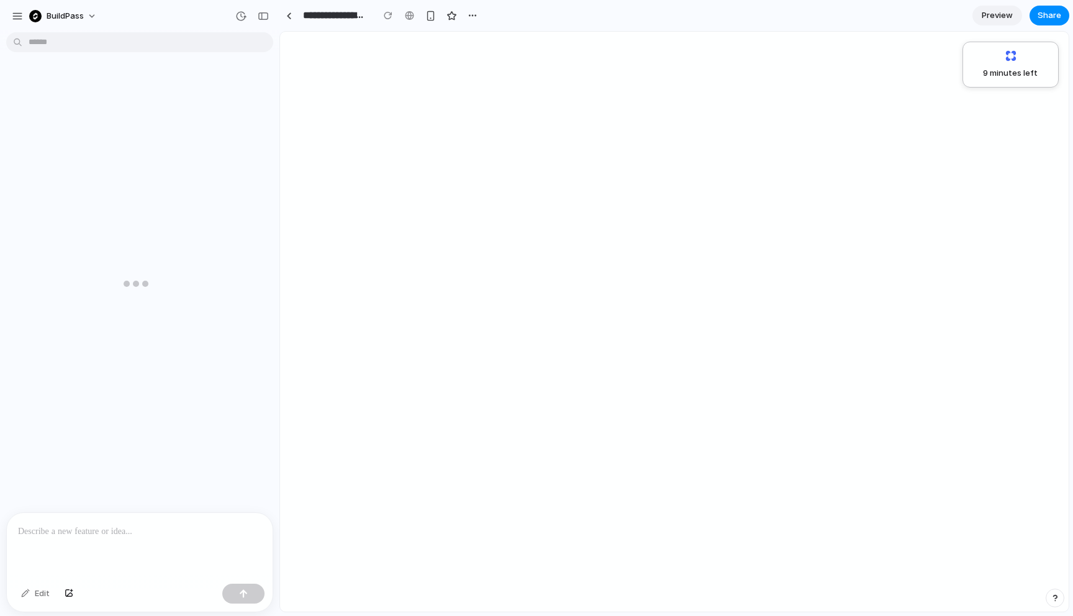  What do you see at coordinates (65, 16) in the screenshot?
I see `span: BuildPass` at bounding box center [65, 16].